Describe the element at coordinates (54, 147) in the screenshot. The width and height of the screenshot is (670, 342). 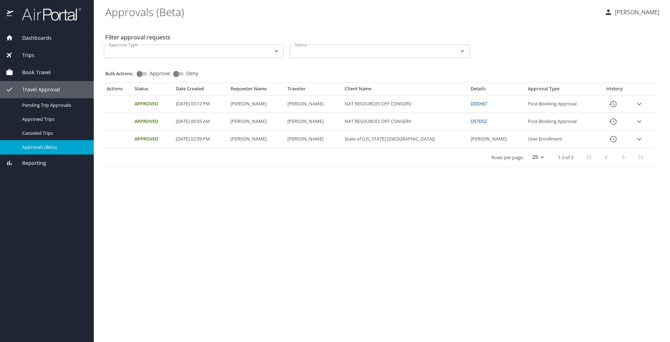
I see `span: Approvals (Beta)` at that location.